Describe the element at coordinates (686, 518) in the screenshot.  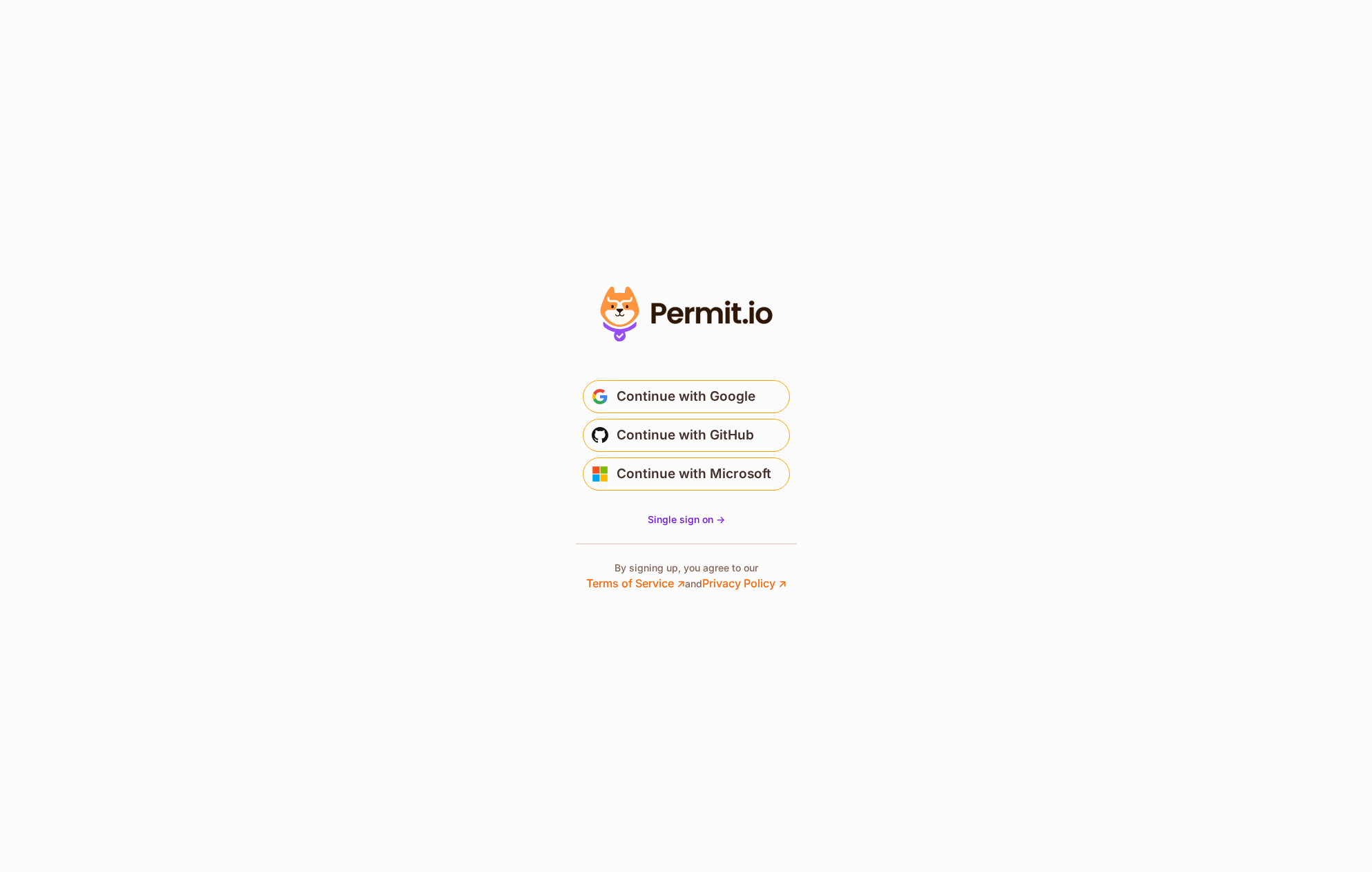
I see `span: Single sign on ->` at that location.